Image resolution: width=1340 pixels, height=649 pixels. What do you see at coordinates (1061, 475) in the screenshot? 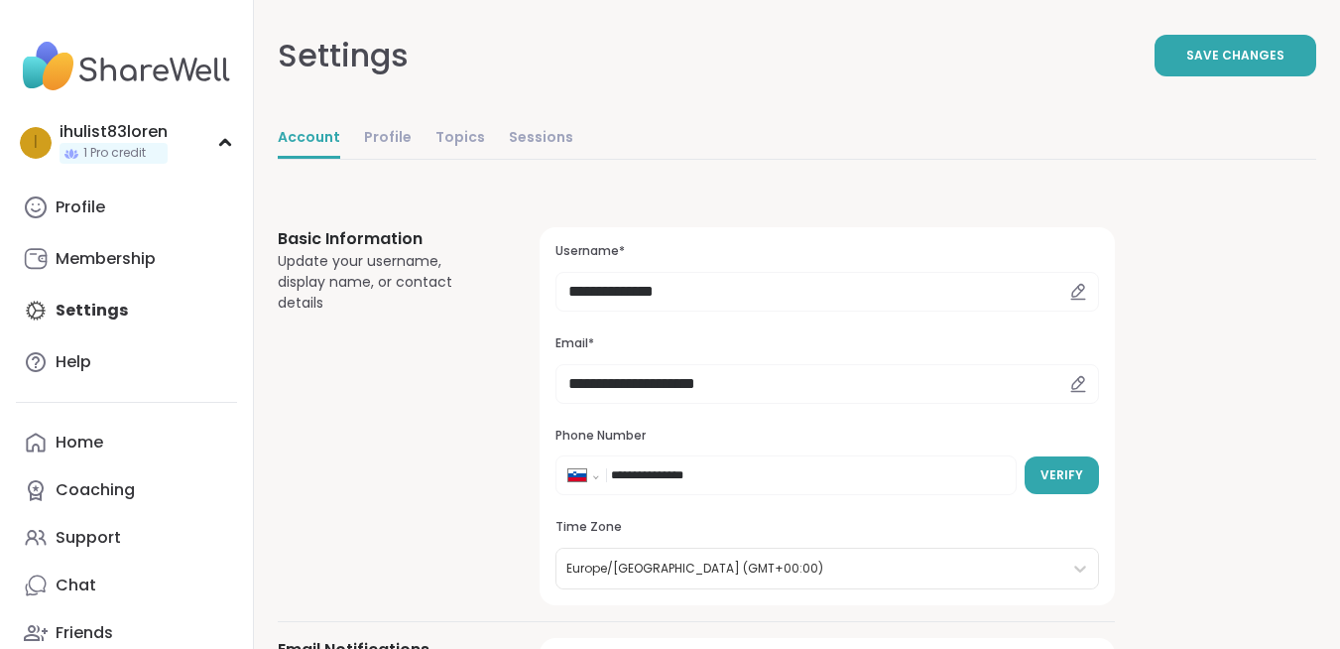
I see `span: Verify` at bounding box center [1061, 475].